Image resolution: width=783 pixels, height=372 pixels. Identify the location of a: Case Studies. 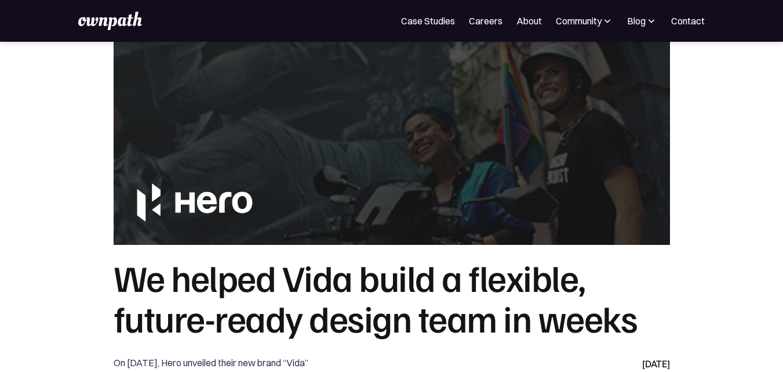
(428, 21).